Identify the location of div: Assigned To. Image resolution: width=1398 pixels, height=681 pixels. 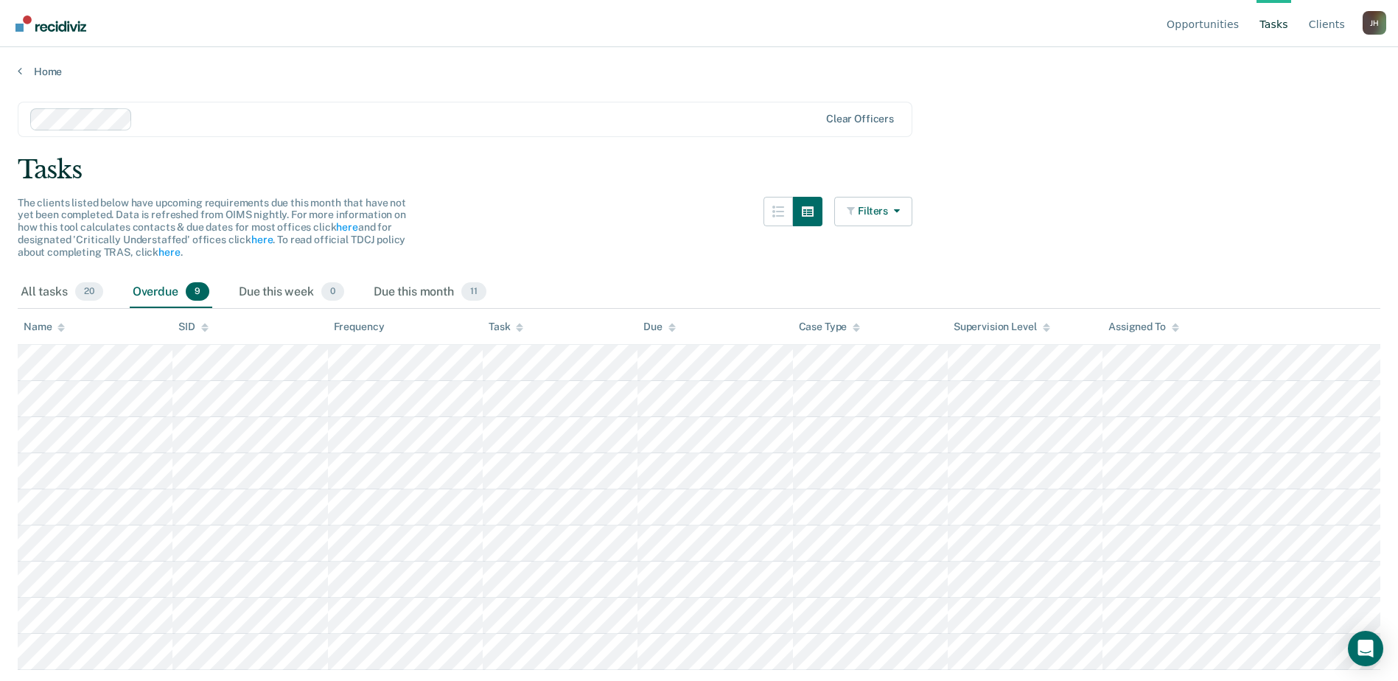
(1143, 326).